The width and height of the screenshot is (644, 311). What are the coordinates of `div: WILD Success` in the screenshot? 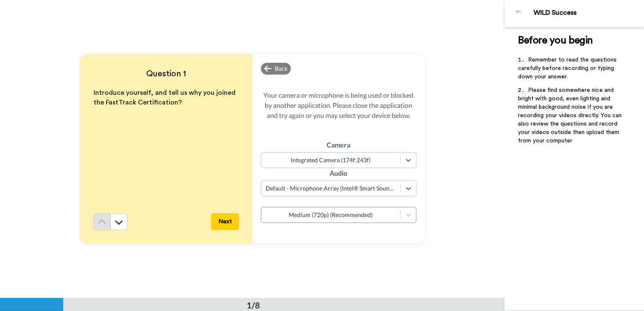 It's located at (588, 13).